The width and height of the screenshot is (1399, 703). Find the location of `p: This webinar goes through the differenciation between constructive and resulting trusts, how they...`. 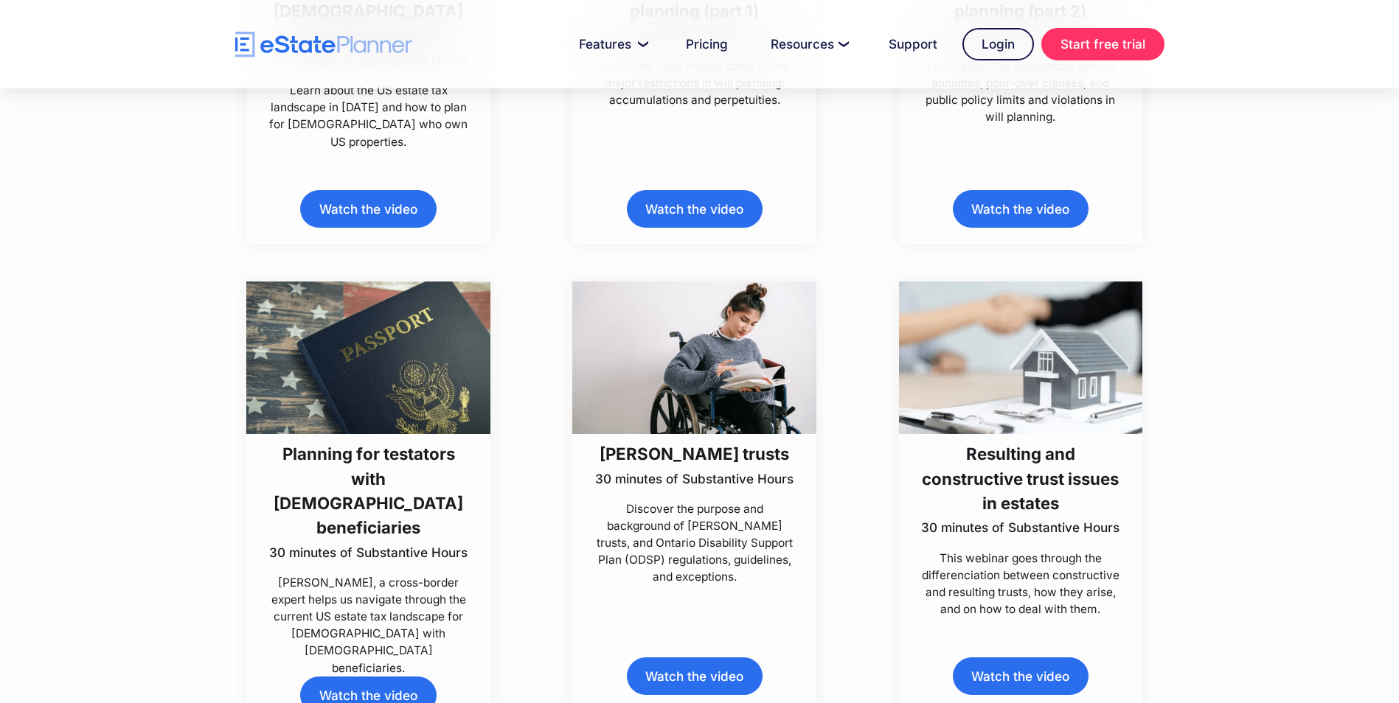

p: This webinar goes through the differenciation between constructive and resulting trusts, how they... is located at coordinates (1020, 584).